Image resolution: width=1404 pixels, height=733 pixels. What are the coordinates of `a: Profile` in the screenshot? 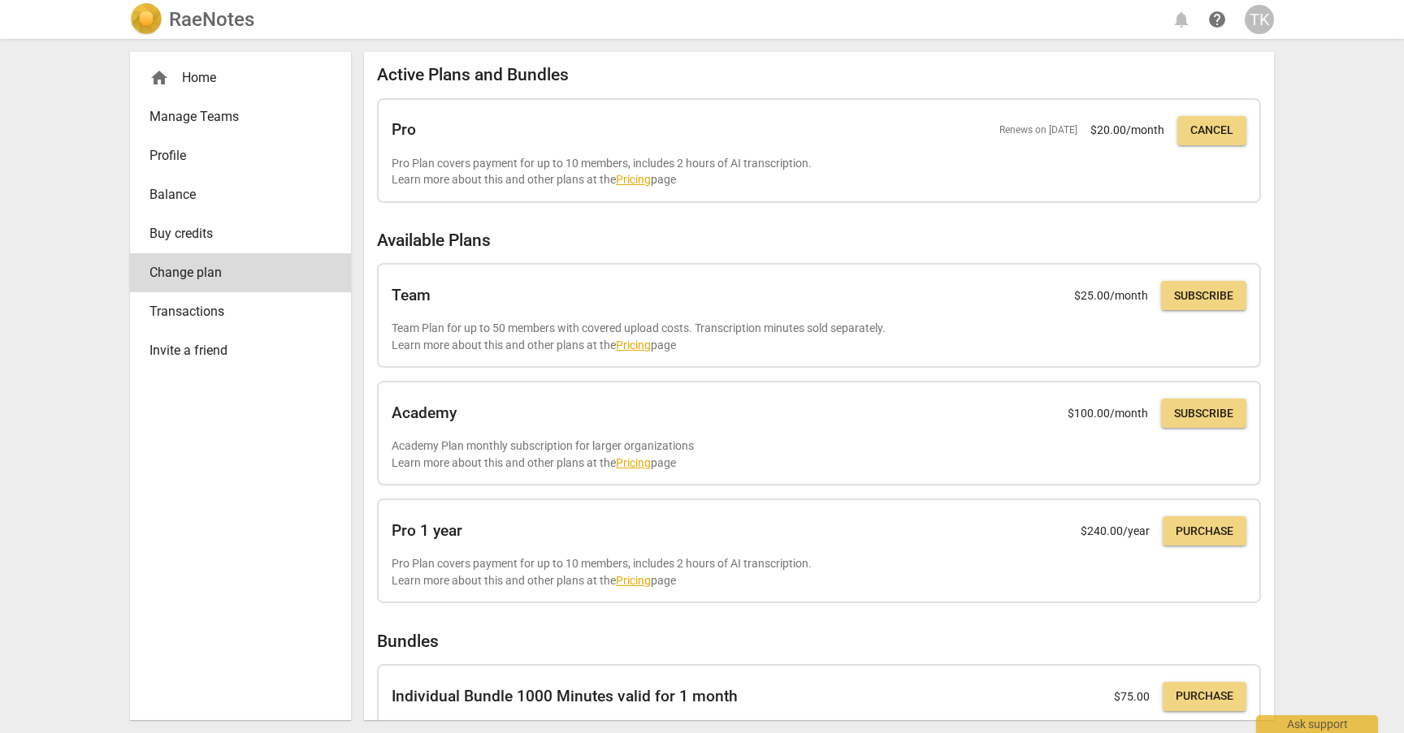 It's located at (240, 156).